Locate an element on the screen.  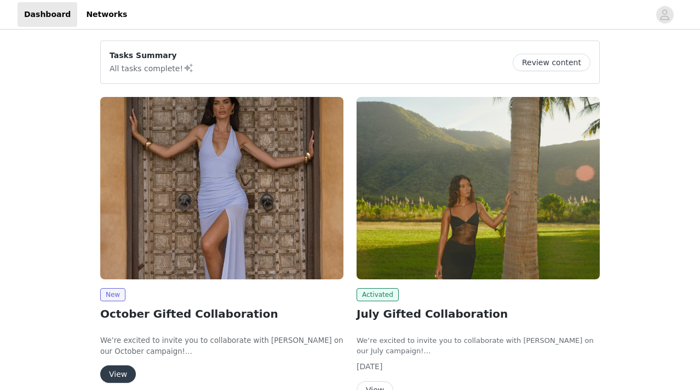
img: Peppermayo USA is located at coordinates (478, 188).